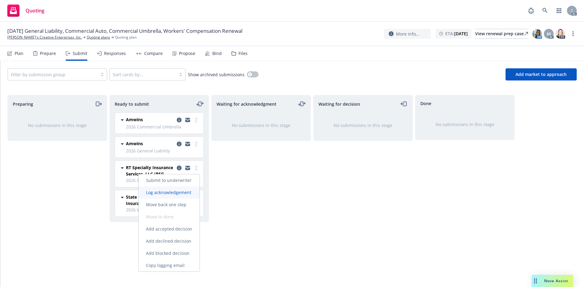  Describe the element at coordinates (502, 34) in the screenshot. I see `div: View renewal prep case` at that location.